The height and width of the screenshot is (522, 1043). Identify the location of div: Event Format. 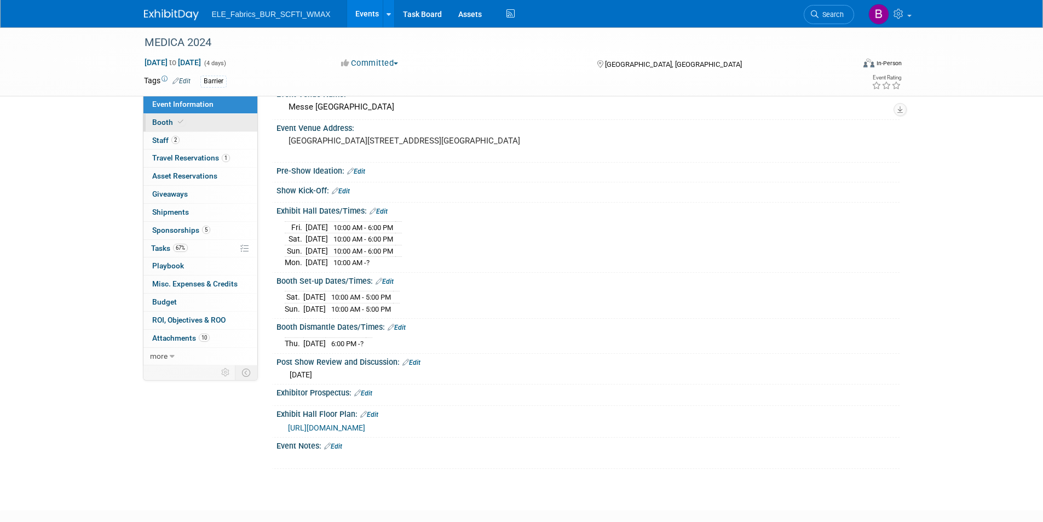
(846, 65).